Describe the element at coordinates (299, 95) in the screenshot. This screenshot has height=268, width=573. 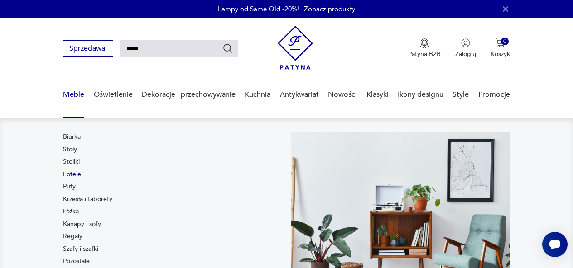
I see `a: Antykwariat` at that location.